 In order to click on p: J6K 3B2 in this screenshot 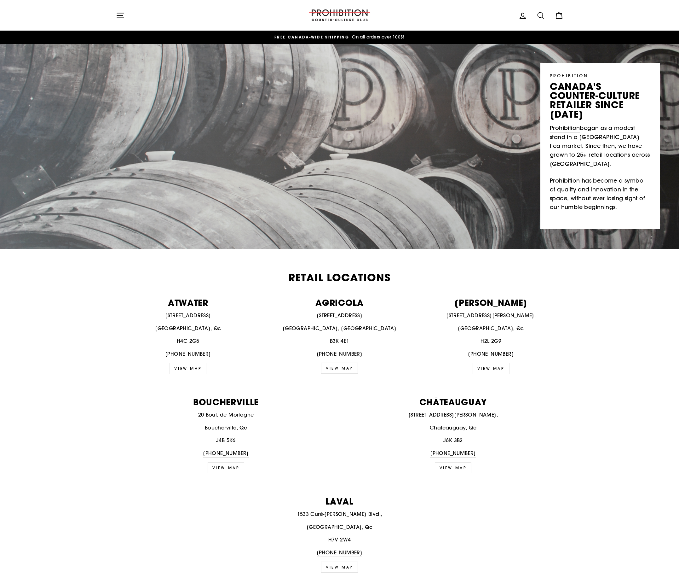, I will do `click(453, 440)`.